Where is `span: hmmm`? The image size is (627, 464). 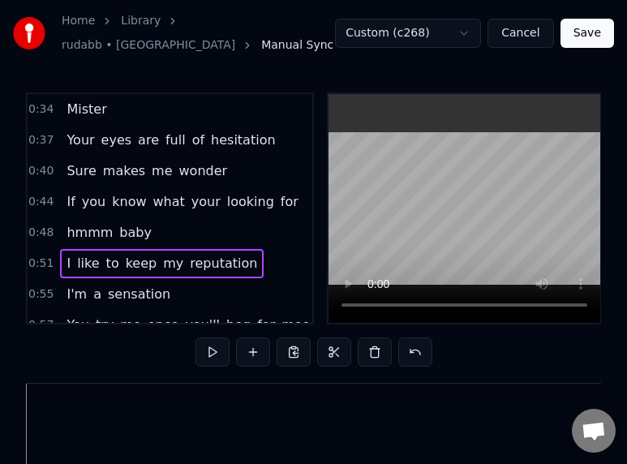
span: hmmm is located at coordinates (89, 232).